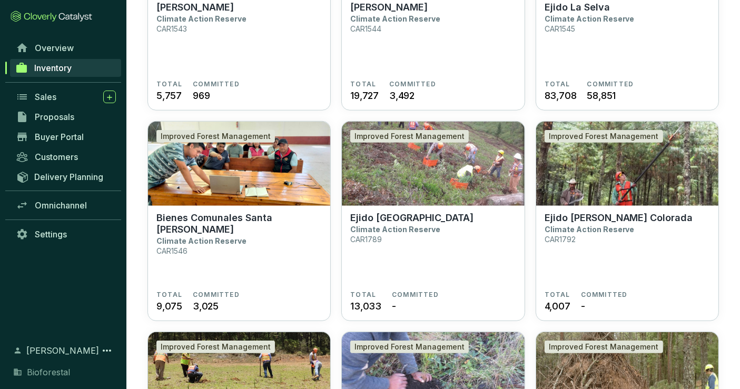 The image size is (740, 389). Describe the element at coordinates (66, 48) in the screenshot. I see `a: Overview` at that location.